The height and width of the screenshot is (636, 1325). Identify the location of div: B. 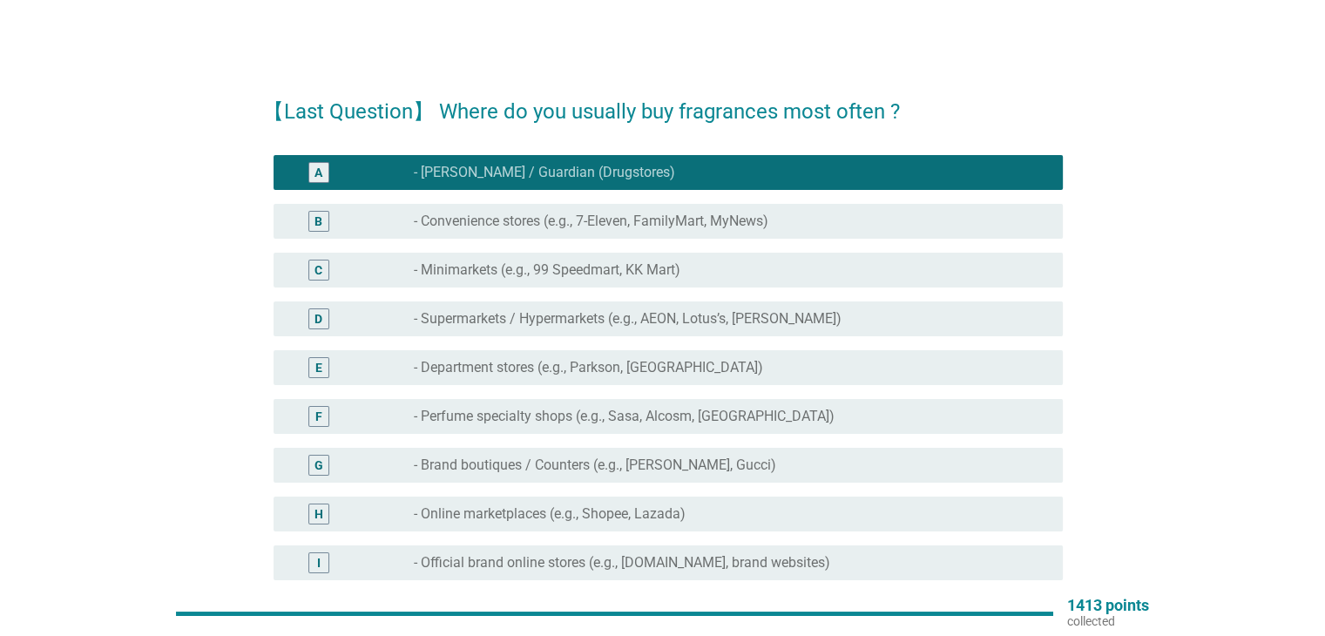
(318, 221).